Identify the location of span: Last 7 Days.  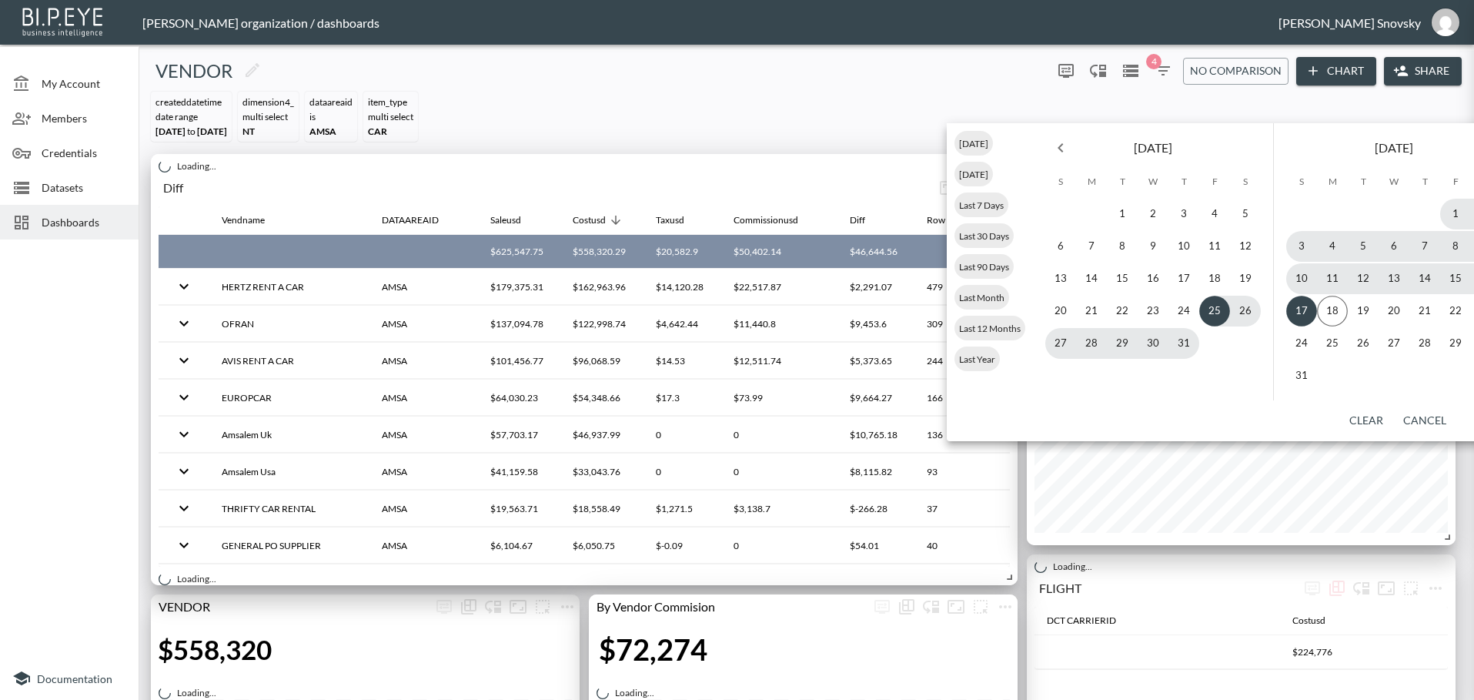
(981, 205).